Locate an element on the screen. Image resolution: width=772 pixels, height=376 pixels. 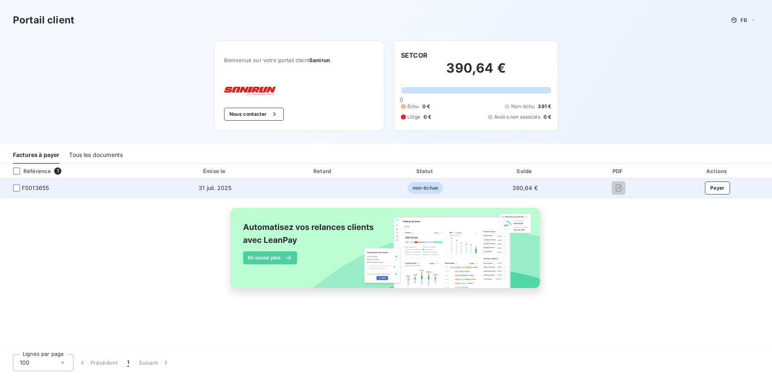
button: Précédent is located at coordinates (98, 363).